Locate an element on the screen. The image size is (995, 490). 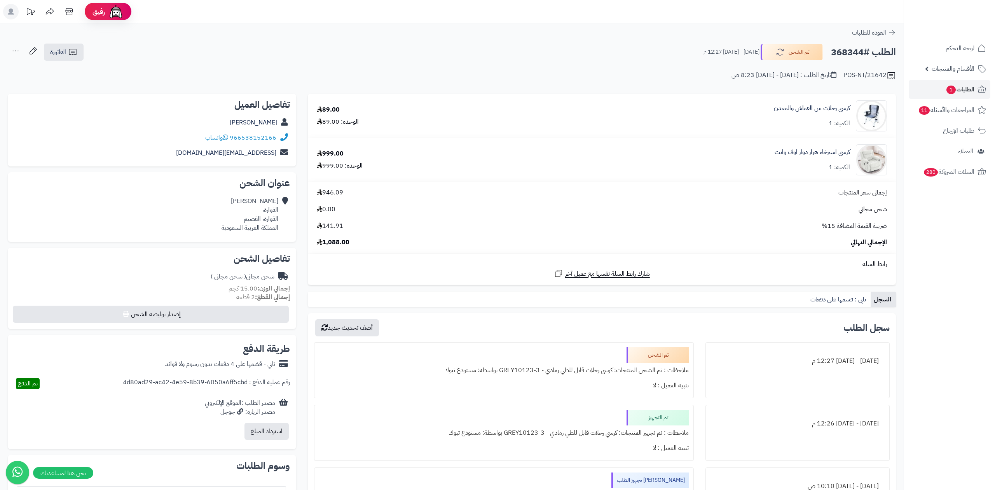
span: 1 is located at coordinates (951, 90).